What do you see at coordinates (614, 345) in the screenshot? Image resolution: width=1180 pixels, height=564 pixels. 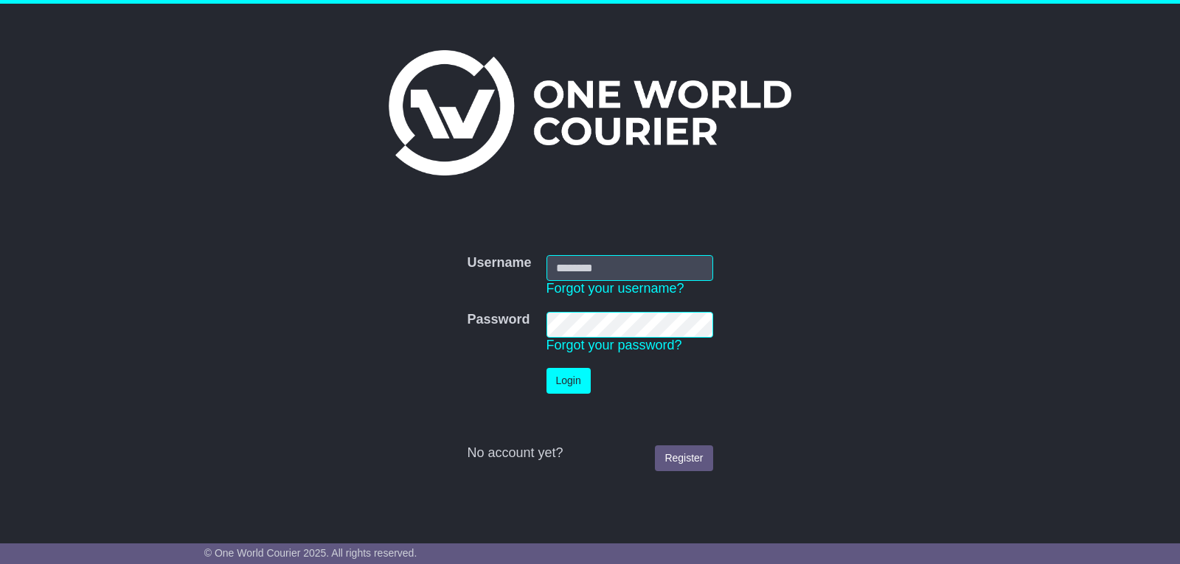 I see `a: Forgot your password?` at bounding box center [614, 345].